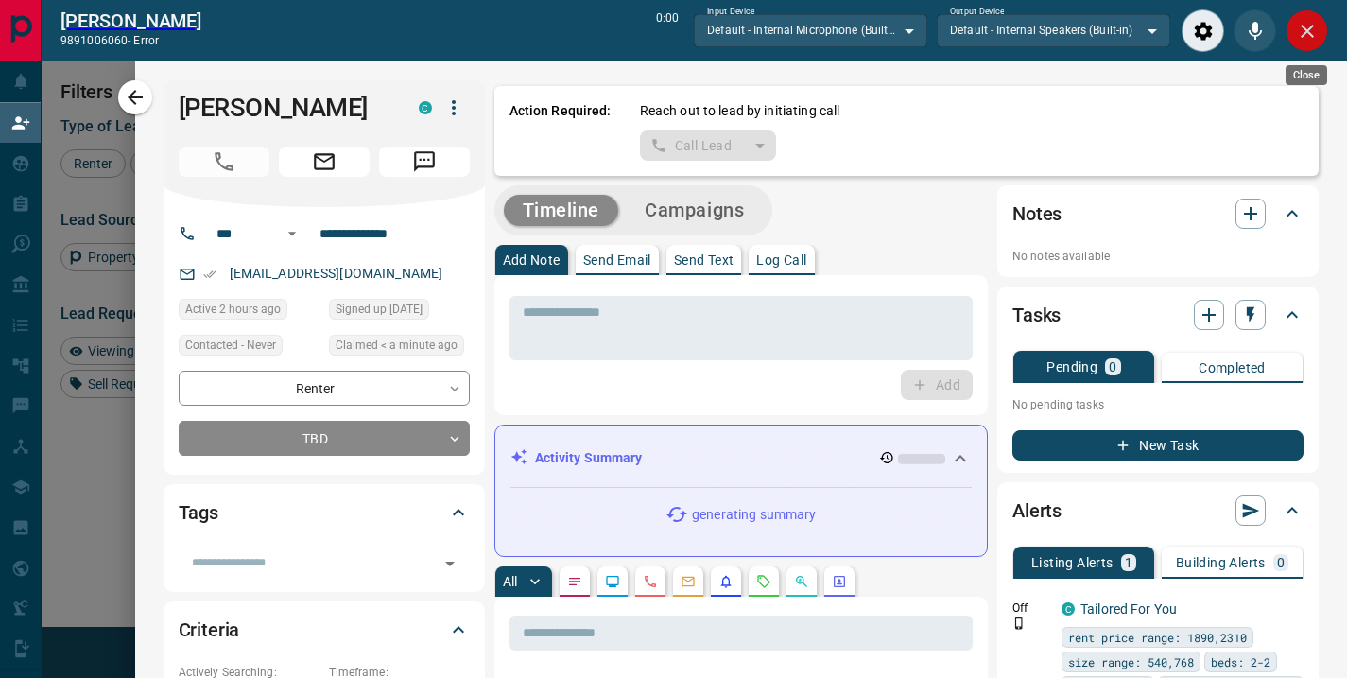  Describe the element at coordinates (1158, 256) in the screenshot. I see `p: No notes available` at that location.